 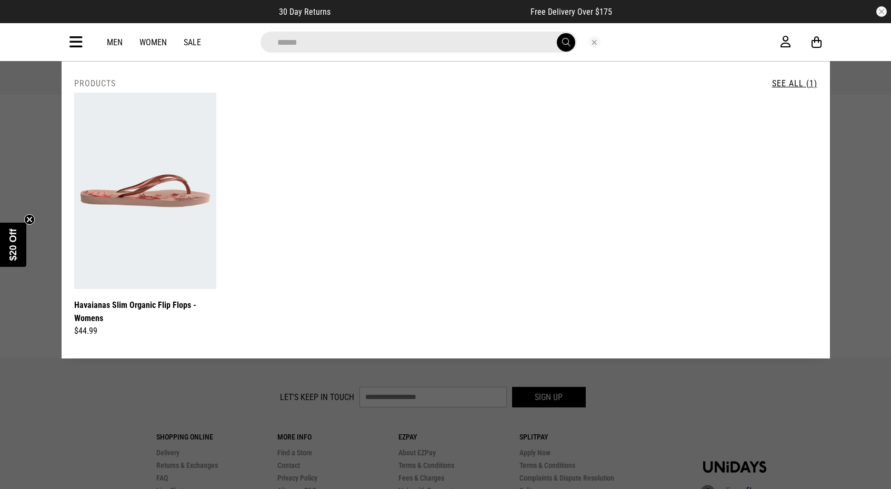 What do you see at coordinates (145, 190) in the screenshot?
I see `img: Havaianas Slim Organic Flip Flops - Womens in Red` at bounding box center [145, 190].